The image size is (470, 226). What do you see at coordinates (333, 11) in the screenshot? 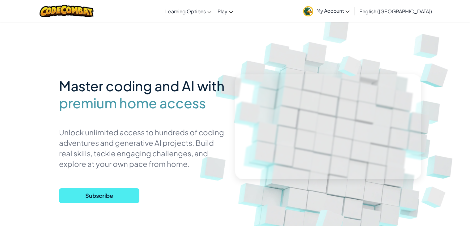
I see `span: My Account` at bounding box center [333, 11].